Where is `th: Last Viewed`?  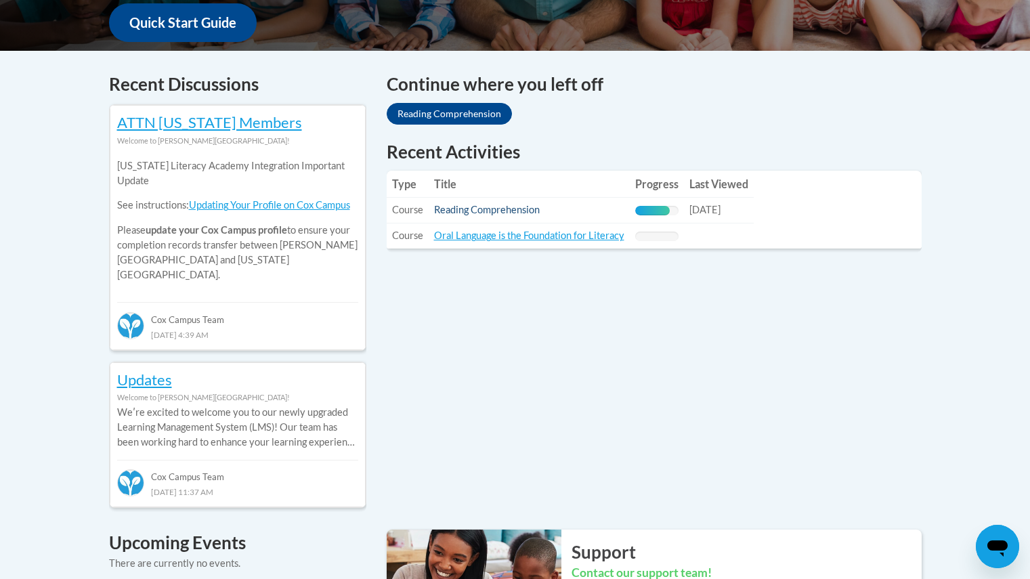 th: Last Viewed is located at coordinates (719, 184).